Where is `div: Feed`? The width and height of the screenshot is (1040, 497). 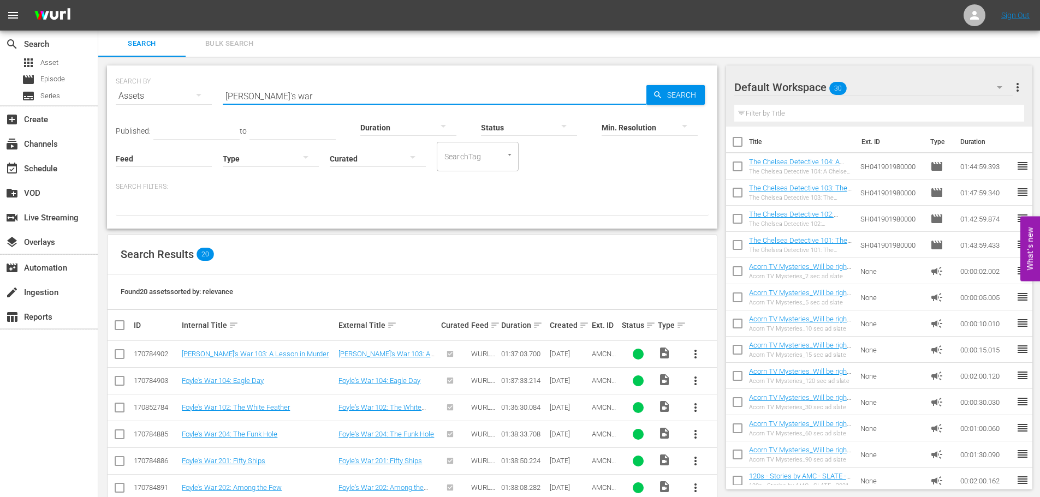 div: Feed is located at coordinates (484, 325).